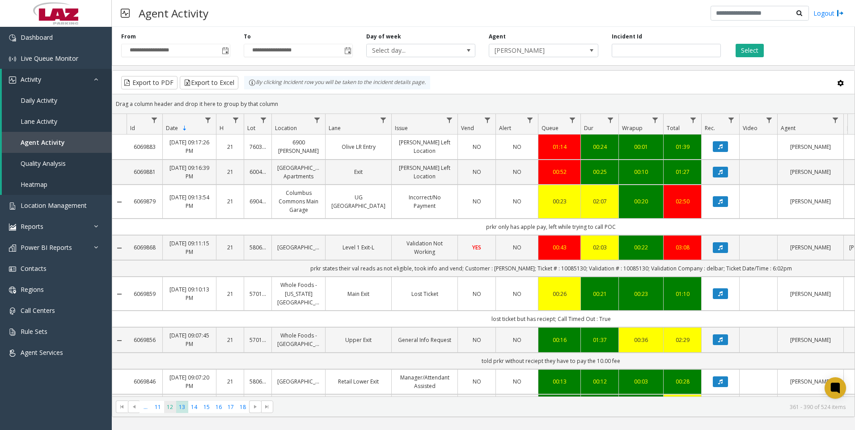 The width and height of the screenshot is (855, 430). Describe the element at coordinates (144, 294) in the screenshot. I see `a: 6069859` at that location.